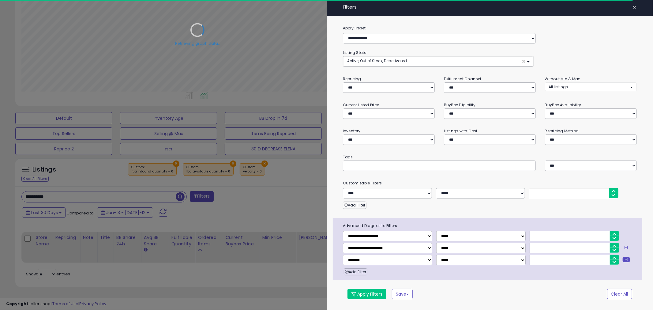 This screenshot has height=310, width=653. What do you see at coordinates (489, 7) in the screenshot?
I see `h4: Filters` at bounding box center [489, 7].